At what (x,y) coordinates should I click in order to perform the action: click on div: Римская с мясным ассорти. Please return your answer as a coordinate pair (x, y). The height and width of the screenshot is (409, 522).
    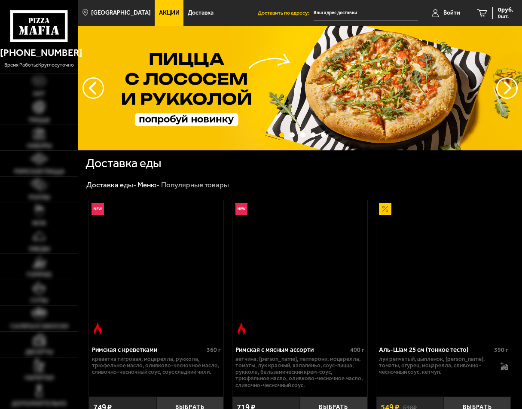
    Looking at the image, I should click on (292, 350).